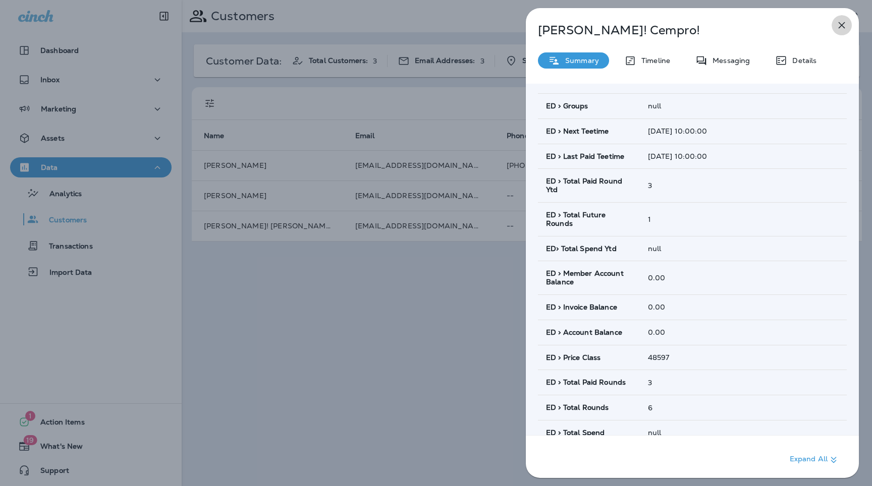  What do you see at coordinates (586, 382) in the screenshot?
I see `span: ED > Total Paid Rounds` at bounding box center [586, 382].